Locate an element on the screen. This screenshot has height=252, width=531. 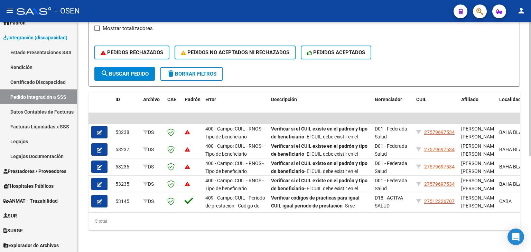
span: ID is located at coordinates (117, 99).